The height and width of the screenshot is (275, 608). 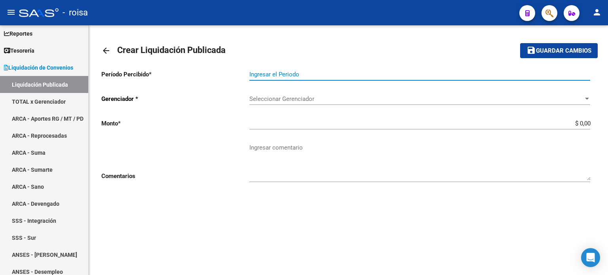 I want to click on span: Liquidación de Convenios, so click(x=38, y=68).